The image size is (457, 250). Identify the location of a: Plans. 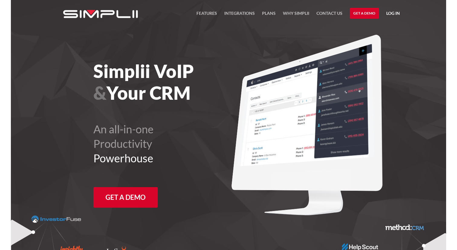
(269, 15).